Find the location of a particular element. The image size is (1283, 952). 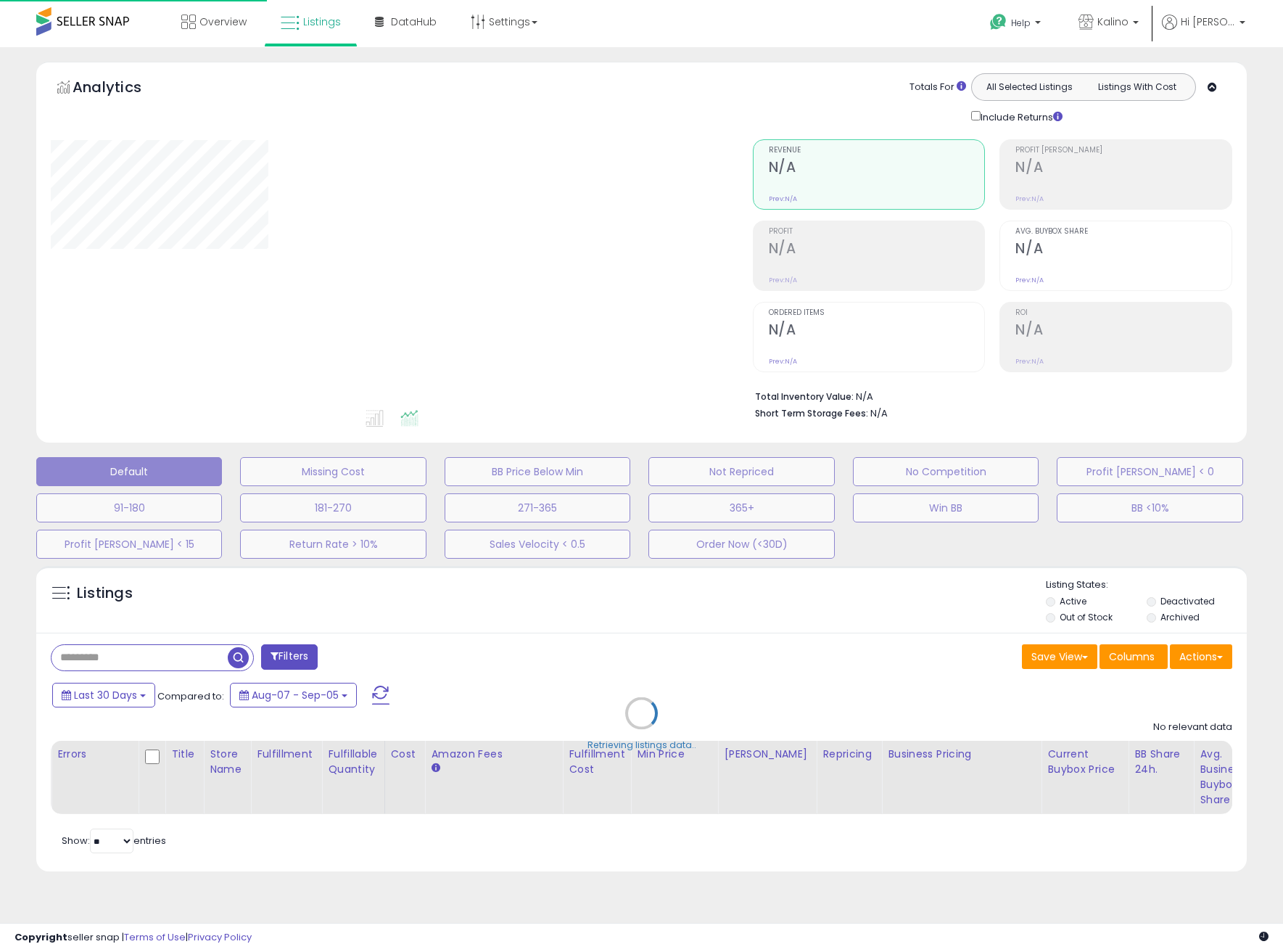

div: Retrieving listings data.. is located at coordinates (642, 745).